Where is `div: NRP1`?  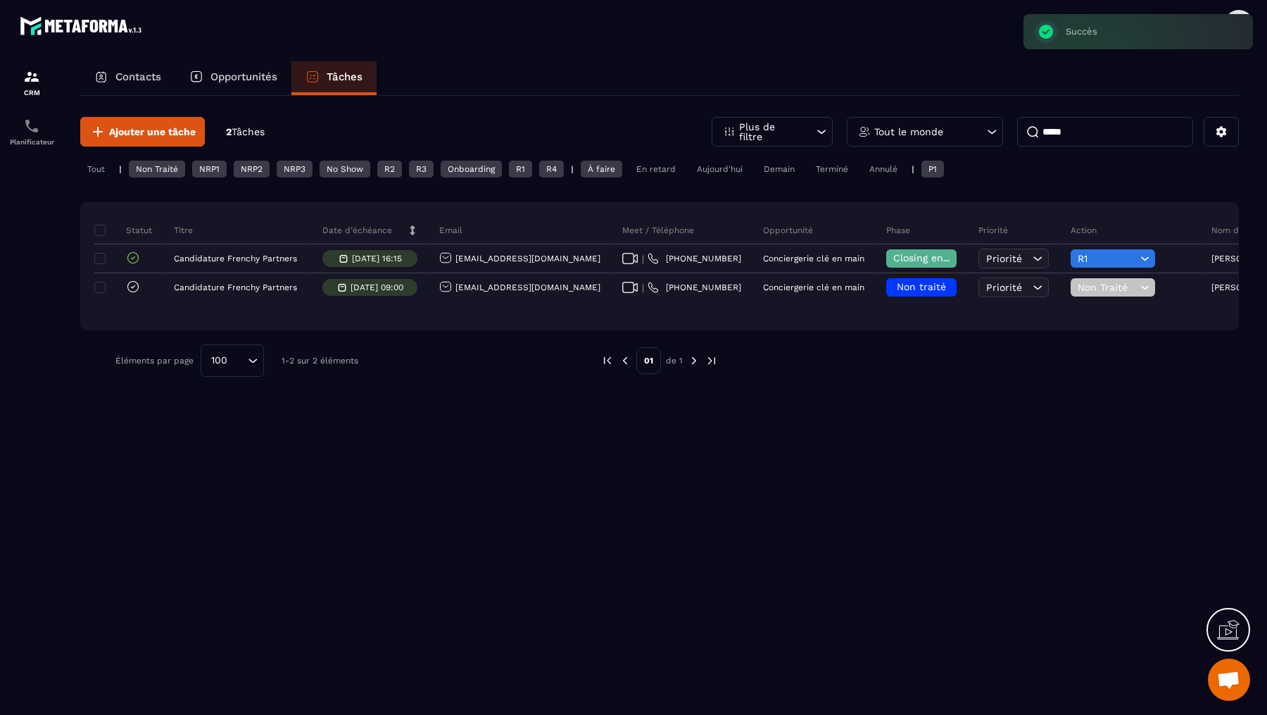
div: NRP1 is located at coordinates (209, 169).